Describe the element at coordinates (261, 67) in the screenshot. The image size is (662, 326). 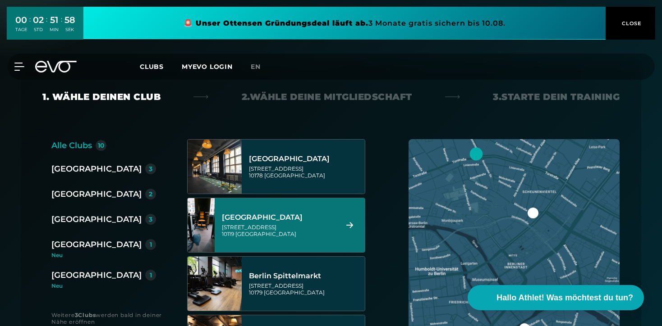
I see `a: en` at that location.